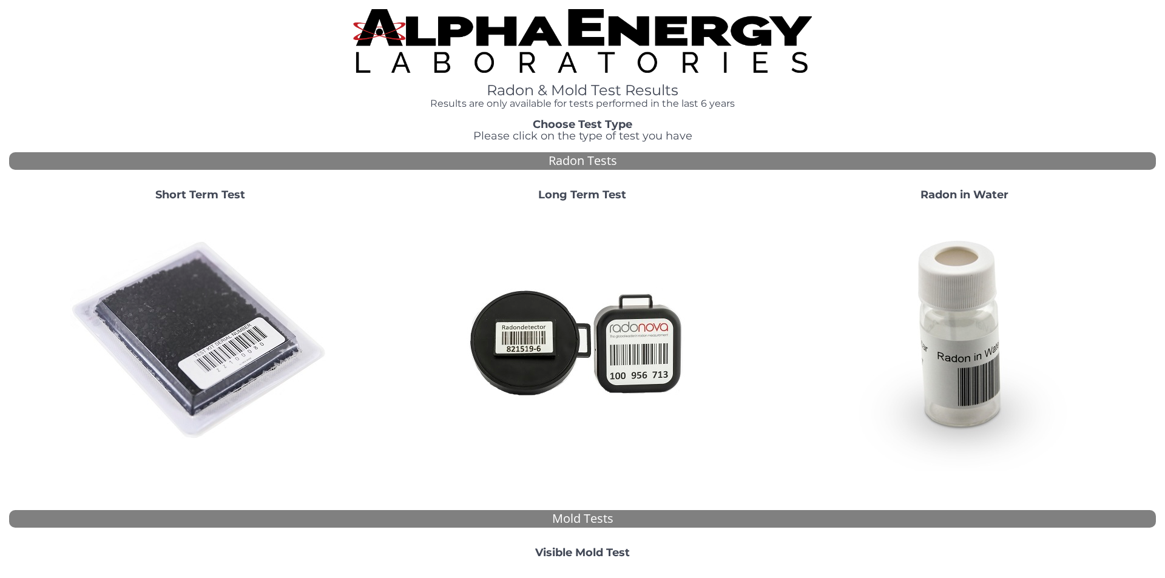 This screenshot has height=578, width=1165. I want to click on div: Mold Tests, so click(583, 519).